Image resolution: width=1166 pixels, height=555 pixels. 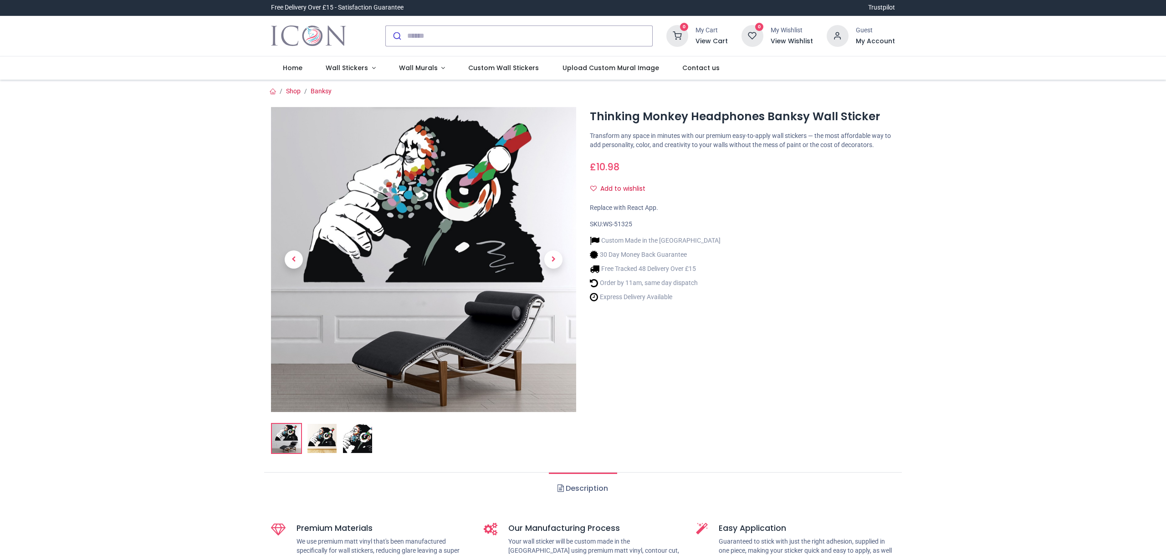 What do you see at coordinates (712, 31) in the screenshot?
I see `div: My Cart` at bounding box center [712, 31].